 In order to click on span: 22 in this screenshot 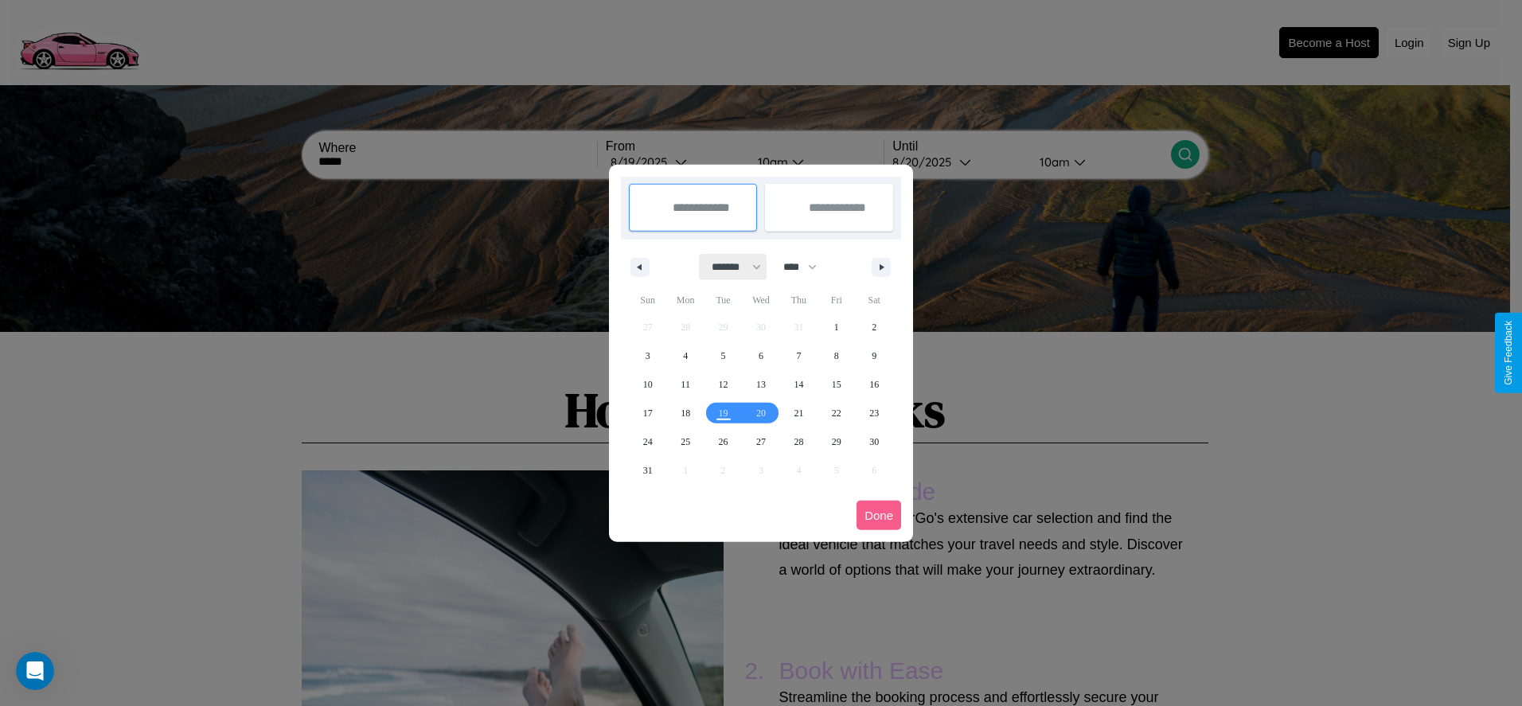, I will do `click(837, 413)`.